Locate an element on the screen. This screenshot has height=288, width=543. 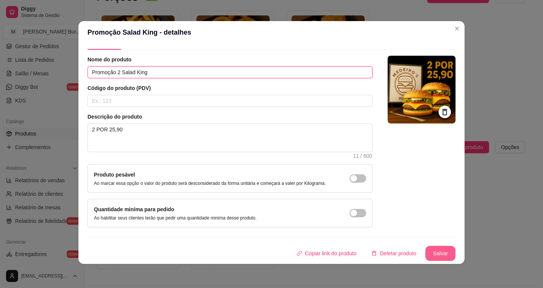
button: Copiar link do produto is located at coordinates (326, 254).